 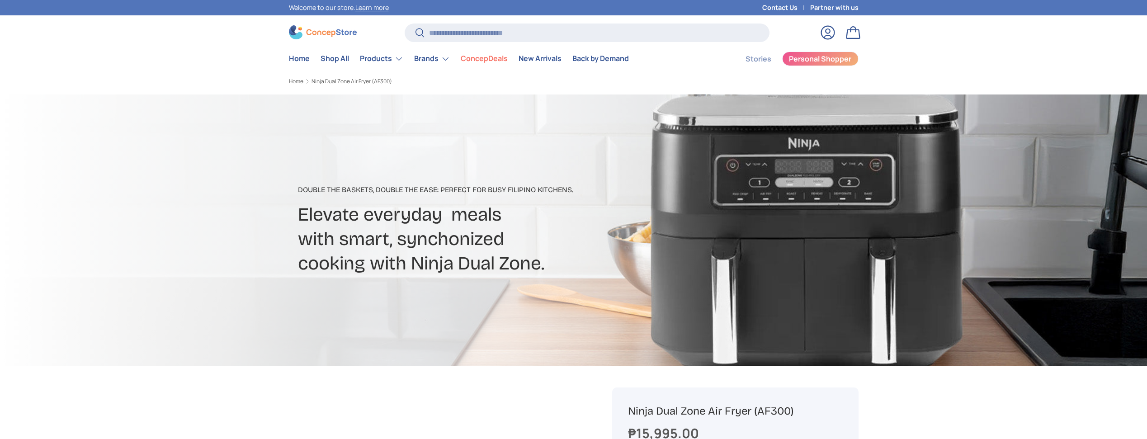 What do you see at coordinates (440, 81) in the screenshot?
I see `nav: Breadcrumbs` at bounding box center [440, 81].